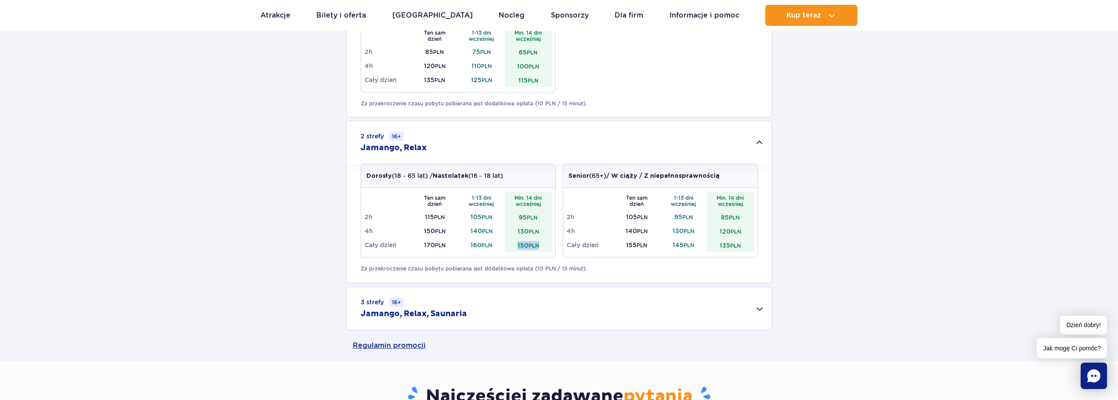 Image resolution: width=1118 pixels, height=400 pixels. Describe the element at coordinates (511, 15) in the screenshot. I see `a: Nocleg` at that location.